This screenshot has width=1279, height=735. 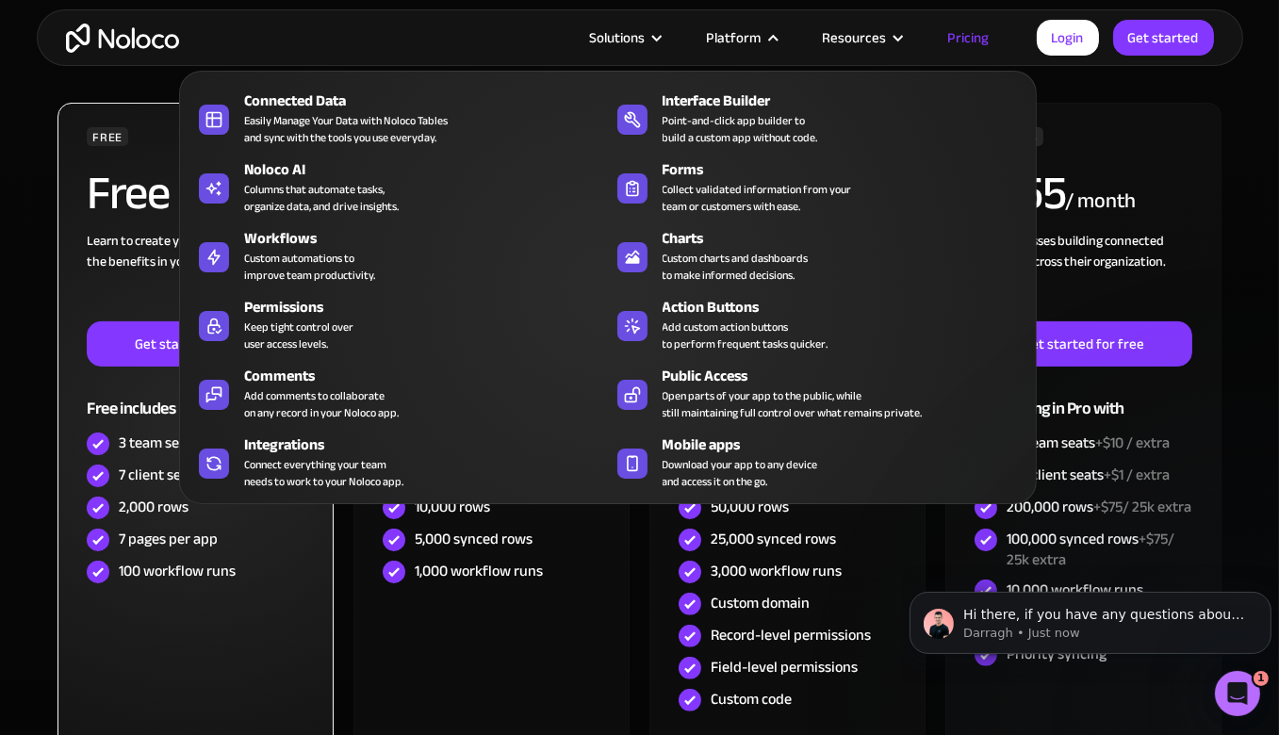 I want to click on div: 7 client seats, so click(x=159, y=475).